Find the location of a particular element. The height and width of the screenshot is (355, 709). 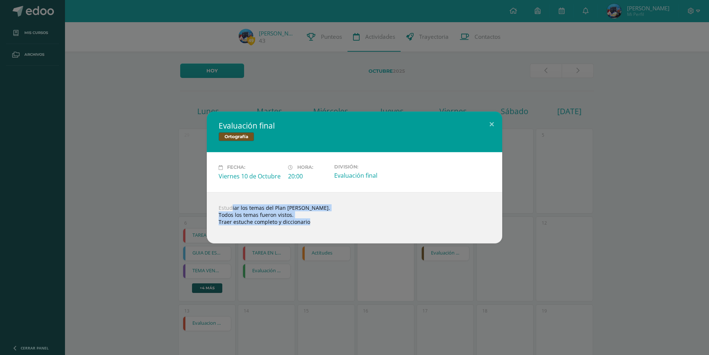

h2: Evaluación final is located at coordinates (354, 125).